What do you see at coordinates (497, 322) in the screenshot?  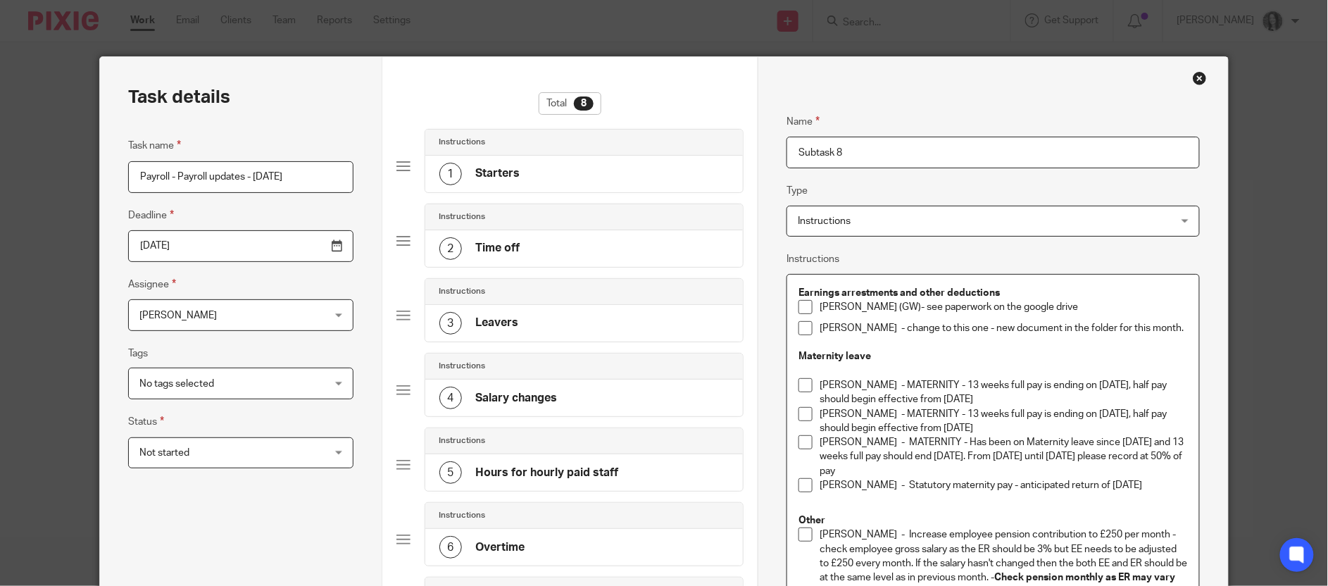 I see `h4: Leavers` at bounding box center [497, 322].